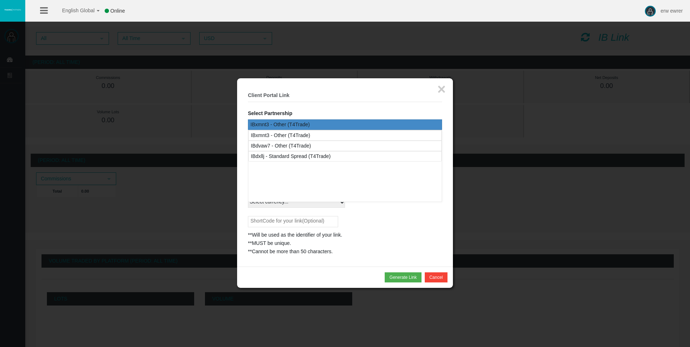 Image resolution: width=690 pixels, height=347 pixels. Describe the element at coordinates (345, 235) in the screenshot. I see `div: **Will be used as the identifier of your link.` at that location.